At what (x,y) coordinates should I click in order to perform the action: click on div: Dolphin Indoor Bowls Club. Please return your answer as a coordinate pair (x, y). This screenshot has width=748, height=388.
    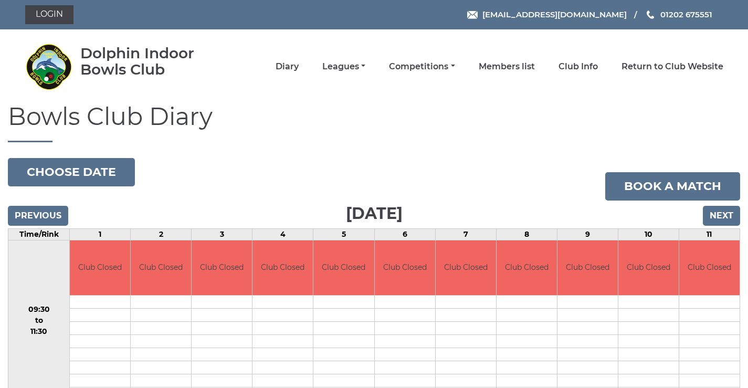
    Looking at the image, I should click on (152, 61).